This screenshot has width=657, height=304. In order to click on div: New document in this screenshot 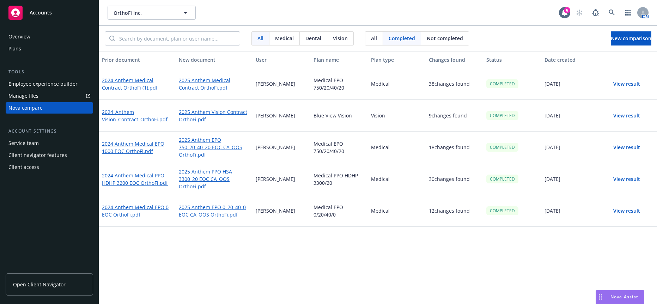, I will do `click(214, 60)`.